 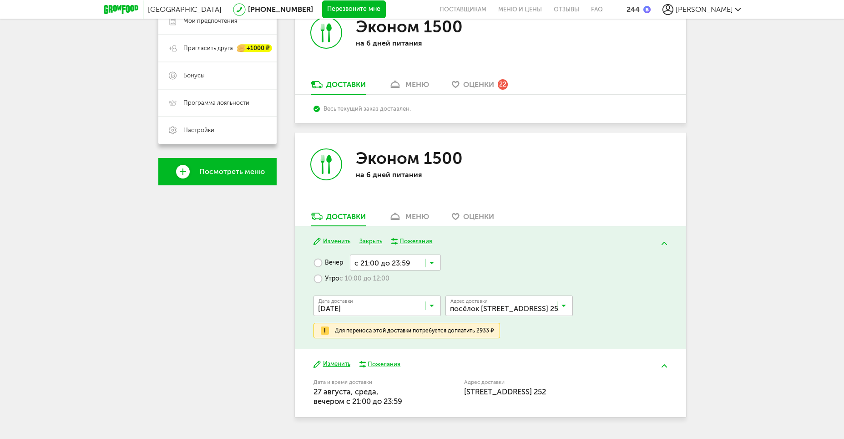 I want to click on span: Дата доставки, so click(x=336, y=301).